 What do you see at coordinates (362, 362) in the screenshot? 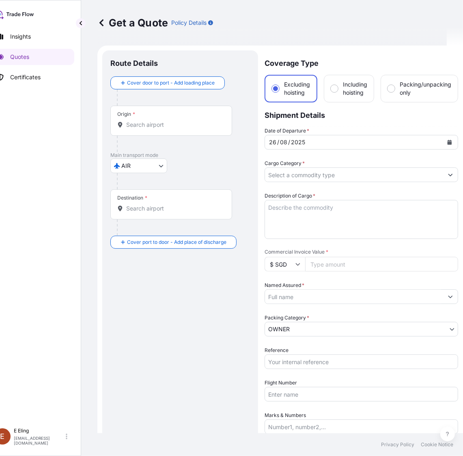
I see `input: Your internal reference` at bounding box center [362, 362].